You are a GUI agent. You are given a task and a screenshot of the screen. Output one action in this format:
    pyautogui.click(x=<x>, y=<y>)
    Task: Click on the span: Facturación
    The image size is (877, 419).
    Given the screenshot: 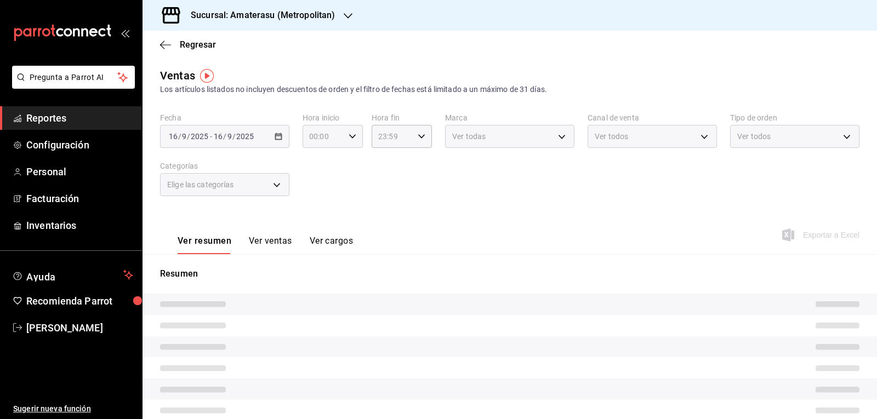 What is the action you would take?
    pyautogui.click(x=80, y=199)
    